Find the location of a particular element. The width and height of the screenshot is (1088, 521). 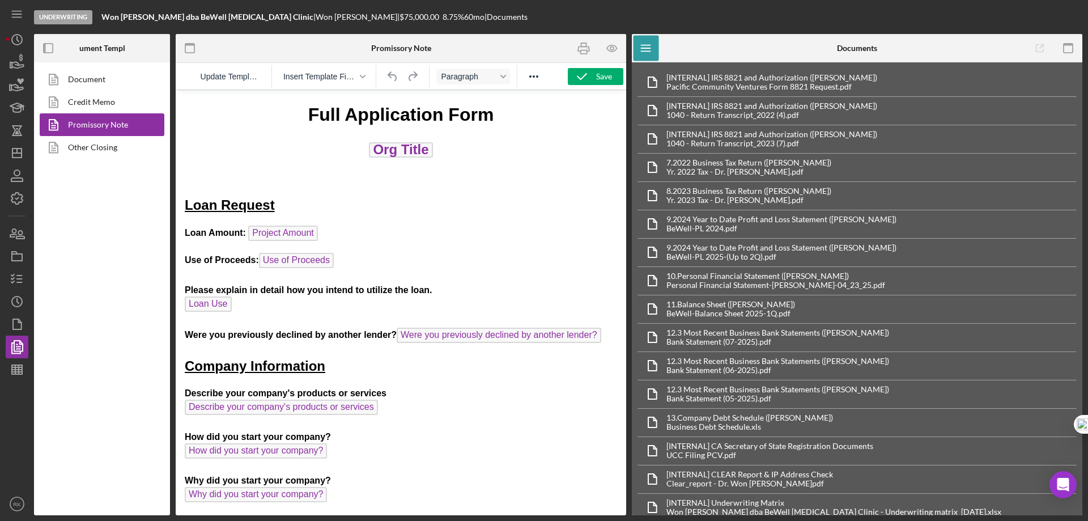

span: Update Template is located at coordinates (230, 76).